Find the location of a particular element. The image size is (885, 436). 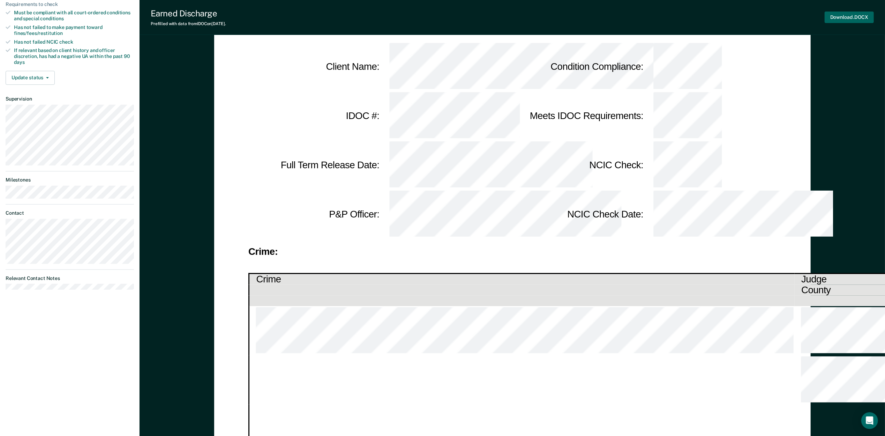

td: P&P Officer : is located at coordinates (314, 214).